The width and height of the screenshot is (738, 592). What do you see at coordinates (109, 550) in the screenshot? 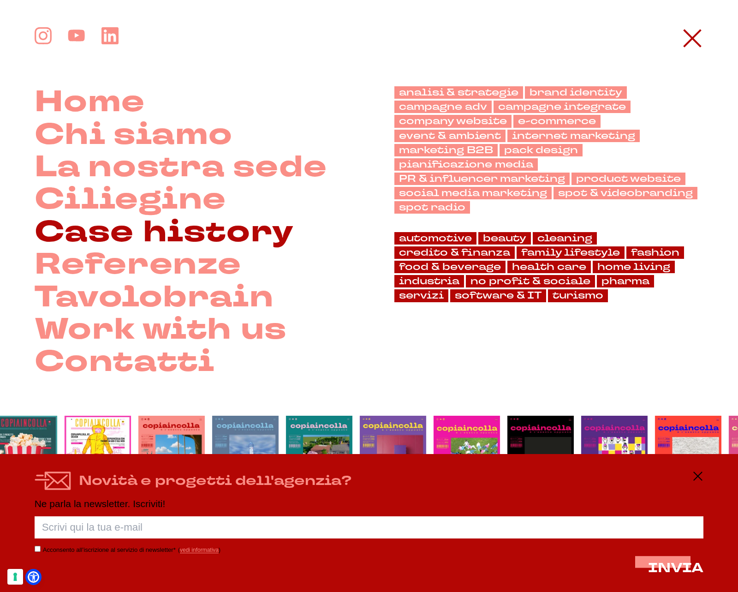
I see `label: Acconsento all’iscrizione al servizio di newsletter*` at bounding box center [109, 550].